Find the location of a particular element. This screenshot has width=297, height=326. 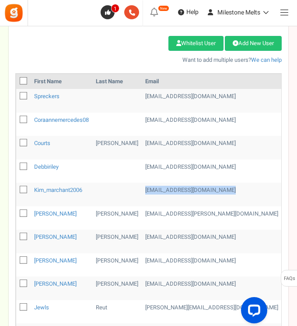

span: FAQs is located at coordinates (289, 278).